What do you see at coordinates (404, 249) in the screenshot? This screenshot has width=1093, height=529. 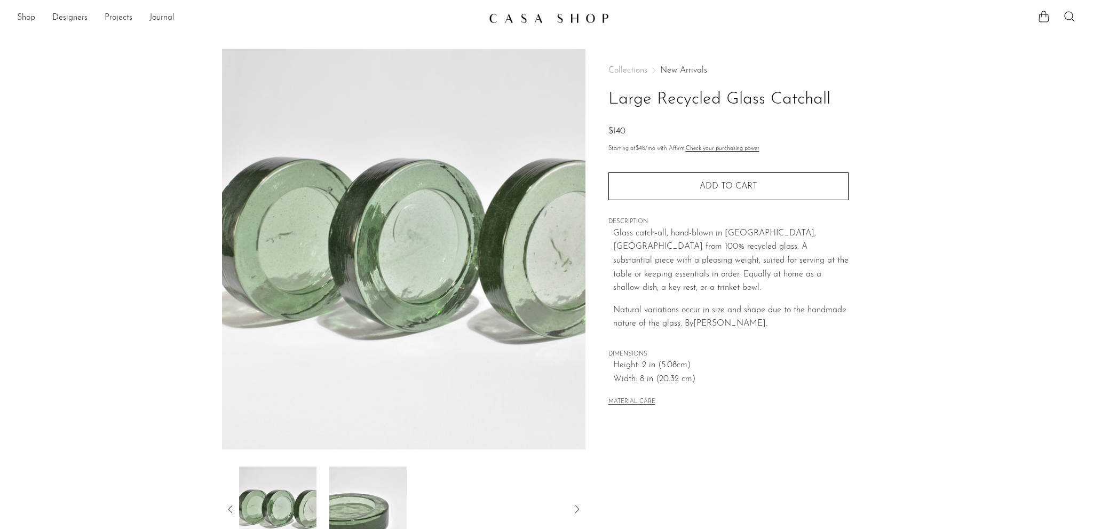 I see `img: Large Recycled Glass Catchall` at bounding box center [404, 249].